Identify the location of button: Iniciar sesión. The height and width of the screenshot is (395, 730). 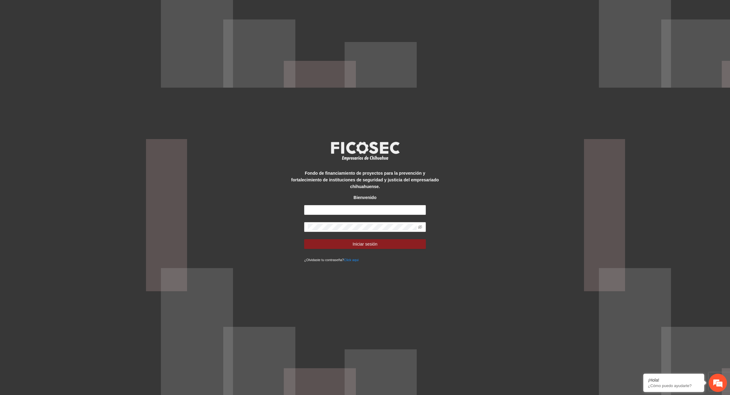
(365, 244).